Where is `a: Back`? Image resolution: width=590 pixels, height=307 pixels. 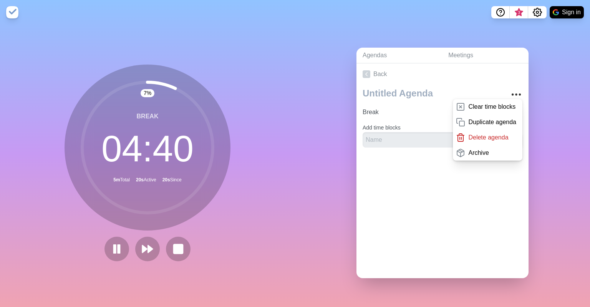
a: Back is located at coordinates (443, 74).